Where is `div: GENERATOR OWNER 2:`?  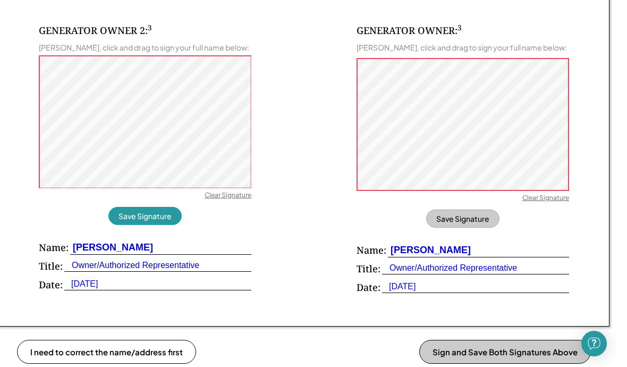 div: GENERATOR OWNER 2: is located at coordinates (105, 30).